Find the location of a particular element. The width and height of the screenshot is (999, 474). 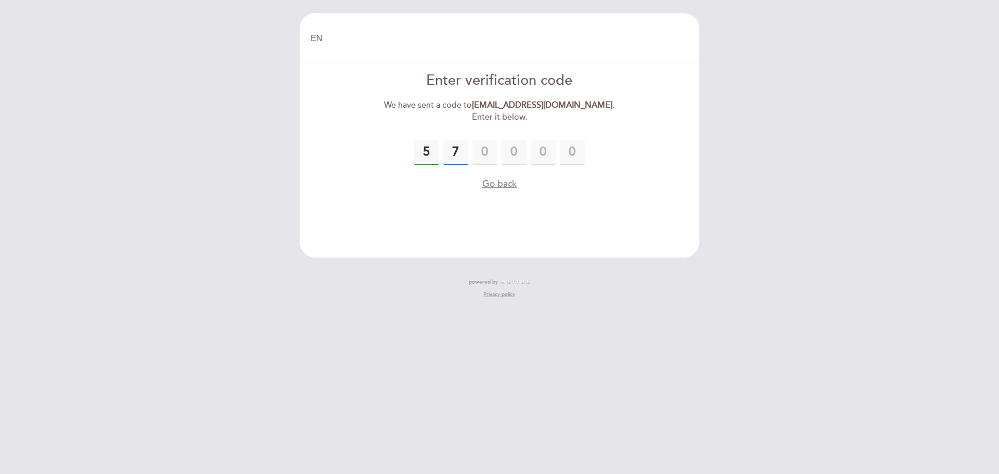

div: We have sent a code to . Enter it below. is located at coordinates (500, 111).